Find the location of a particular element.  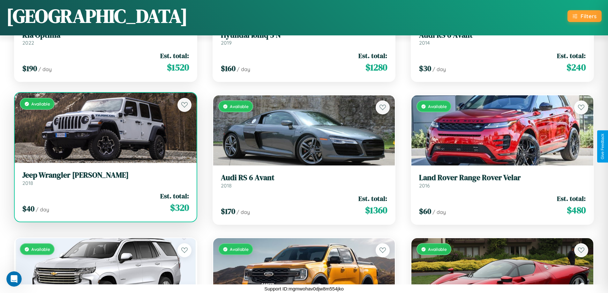

span: $ 40 is located at coordinates (28, 209).